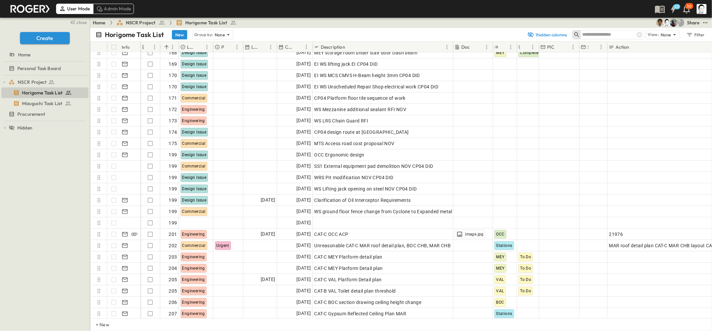 The image size is (712, 331). What do you see at coordinates (366, 53) in the screenshot?
I see `span: MEY storage room under stair door clash beam` at bounding box center [366, 53].